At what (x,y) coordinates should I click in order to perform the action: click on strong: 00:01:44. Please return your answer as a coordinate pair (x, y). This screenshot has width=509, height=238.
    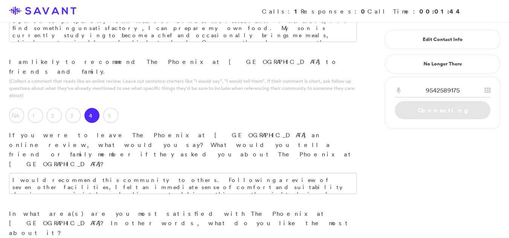
    Looking at the image, I should click on (441, 11).